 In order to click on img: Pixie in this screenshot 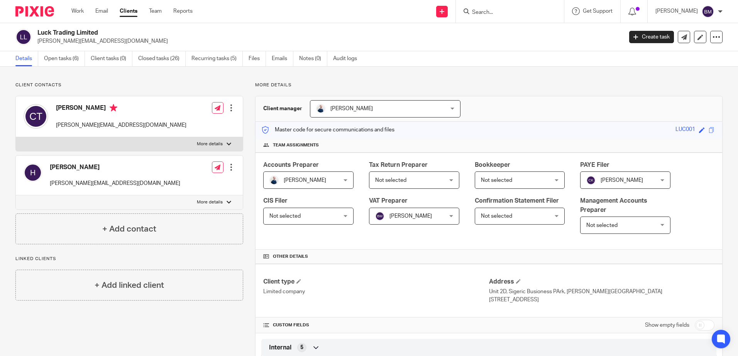, I will do `click(35, 11)`.